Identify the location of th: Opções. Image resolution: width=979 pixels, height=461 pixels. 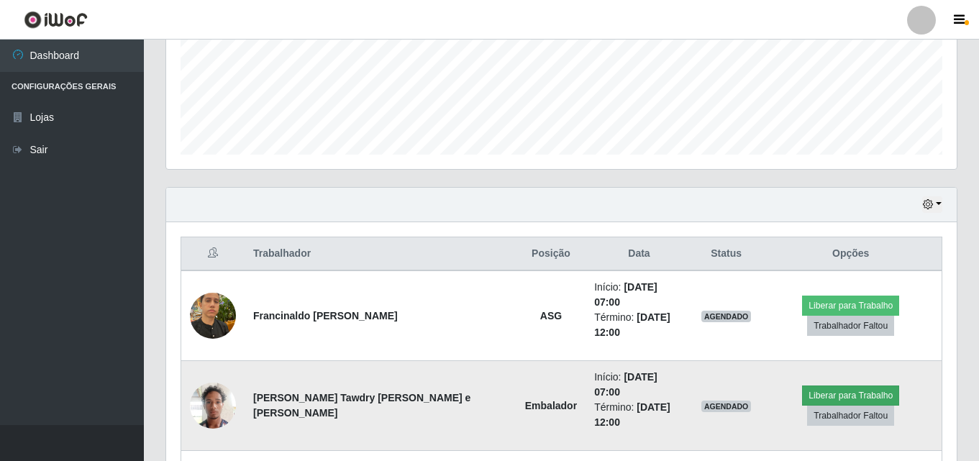
(850, 254).